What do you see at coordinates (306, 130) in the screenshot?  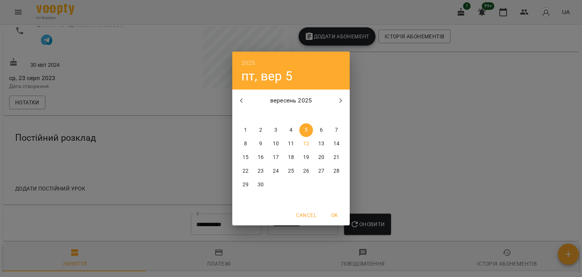 I see `button: 5` at bounding box center [306, 130].